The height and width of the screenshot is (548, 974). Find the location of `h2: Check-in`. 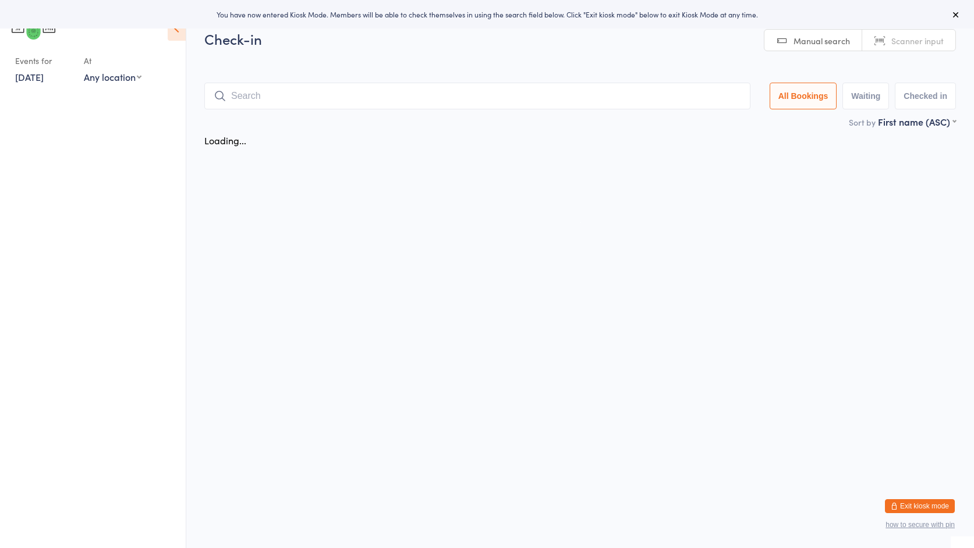

h2: Check-in is located at coordinates (580, 38).